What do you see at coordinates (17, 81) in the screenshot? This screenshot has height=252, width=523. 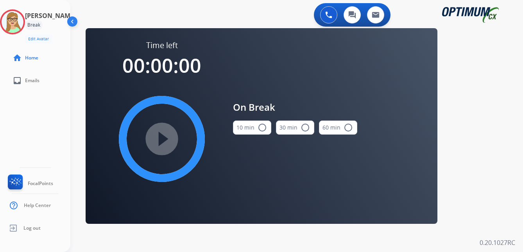 I see `mat-icon: inbox` at bounding box center [17, 81].